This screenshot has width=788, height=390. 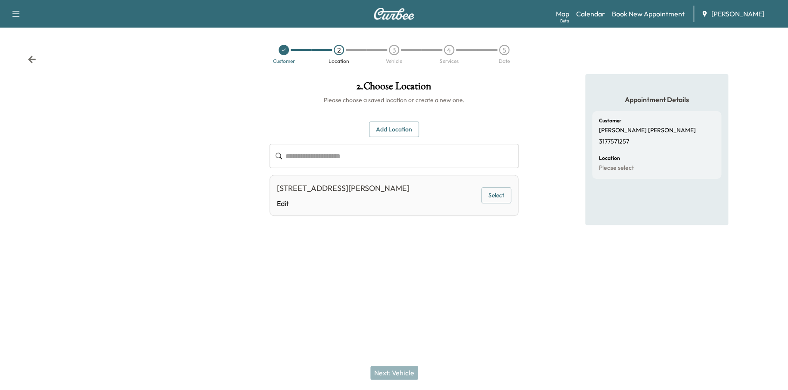 What do you see at coordinates (496, 195) in the screenshot?
I see `button: Select` at bounding box center [496, 195].